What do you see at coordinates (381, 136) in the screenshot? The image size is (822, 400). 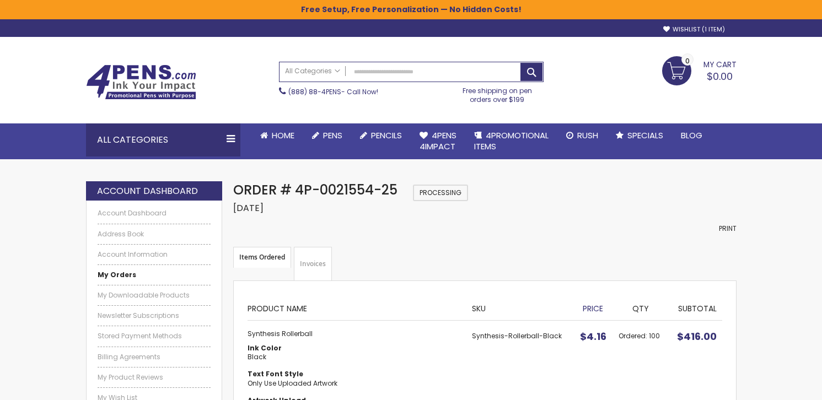 I see `a: Pencils` at bounding box center [381, 136].